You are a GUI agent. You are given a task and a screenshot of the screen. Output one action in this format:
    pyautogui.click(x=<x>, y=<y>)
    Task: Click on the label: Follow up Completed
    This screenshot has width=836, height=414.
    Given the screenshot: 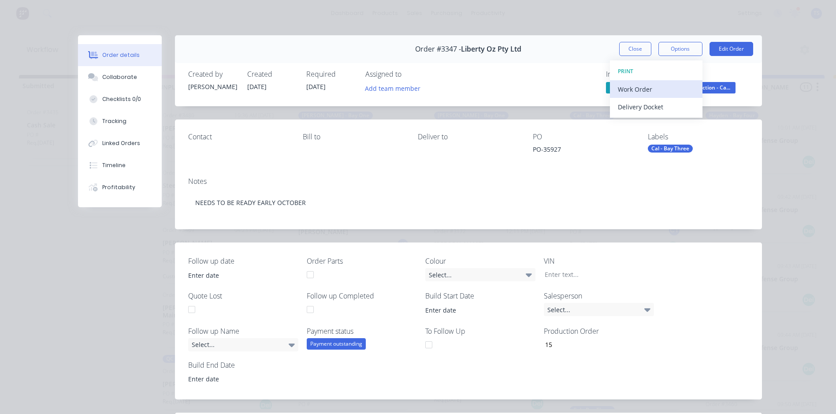 What is the action you would take?
    pyautogui.click(x=362, y=296)
    